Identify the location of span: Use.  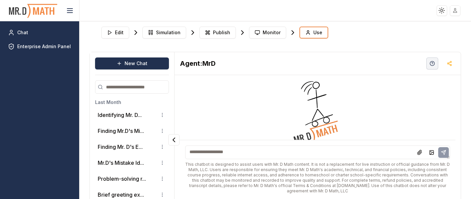
(318, 32).